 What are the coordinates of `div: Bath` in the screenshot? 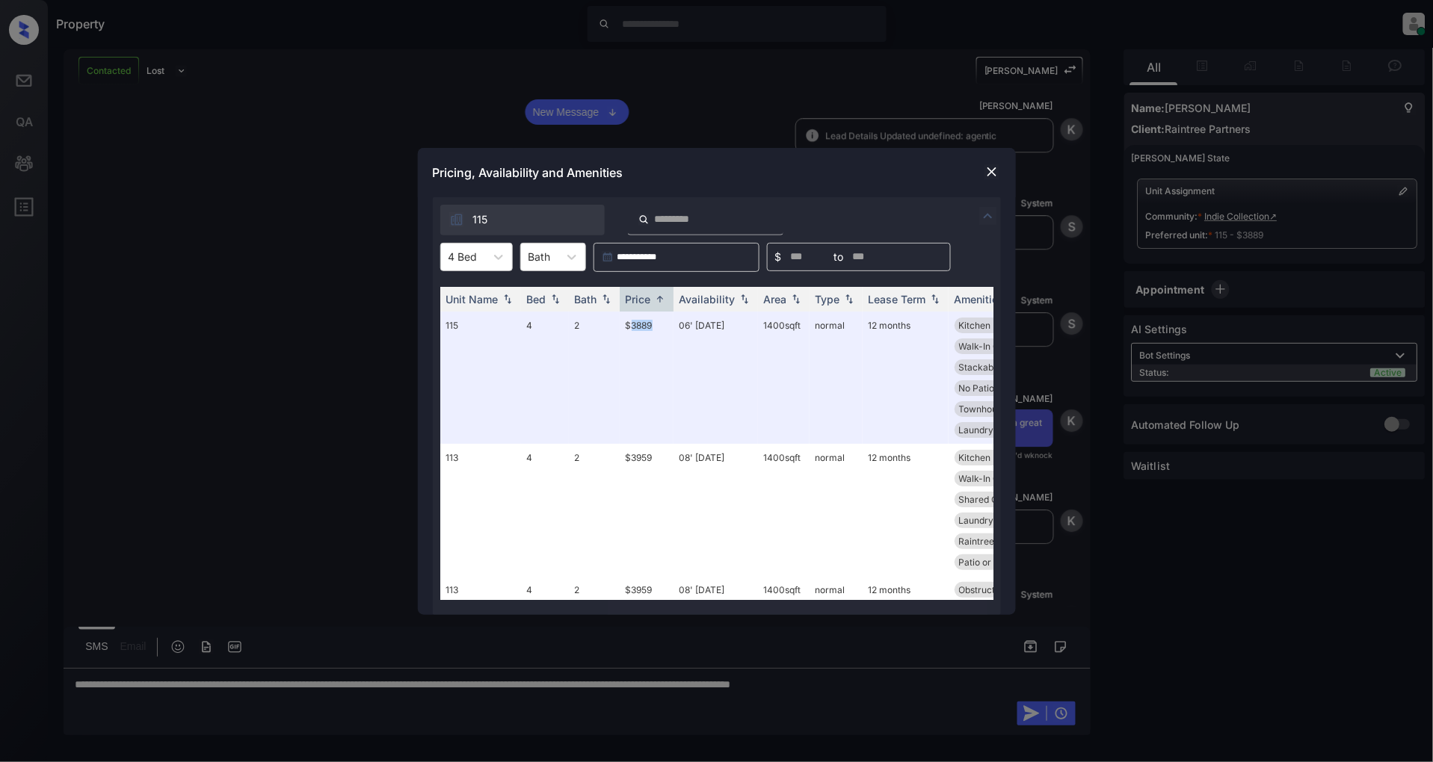 It's located at (586, 299).